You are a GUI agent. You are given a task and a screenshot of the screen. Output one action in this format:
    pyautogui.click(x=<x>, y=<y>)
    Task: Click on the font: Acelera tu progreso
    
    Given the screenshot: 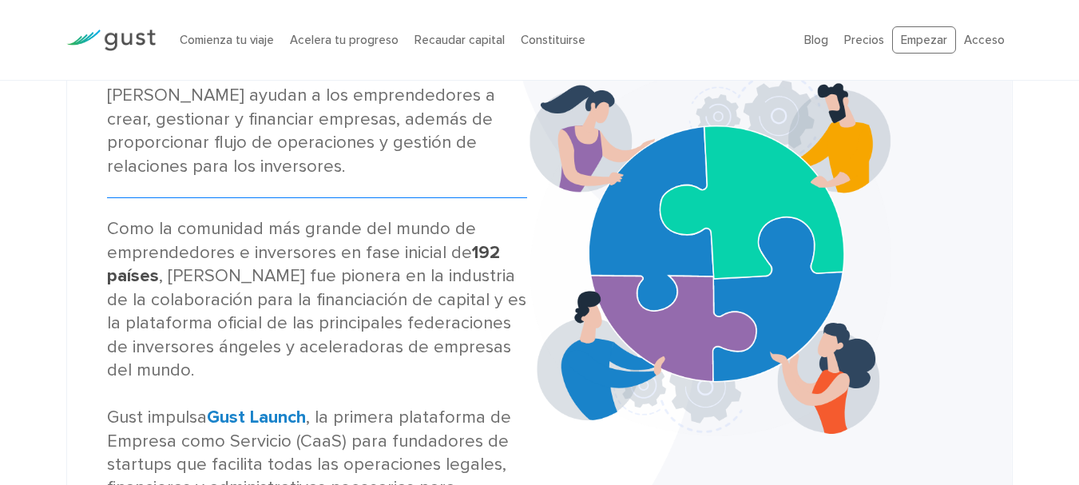 What is the action you would take?
    pyautogui.click(x=344, y=40)
    